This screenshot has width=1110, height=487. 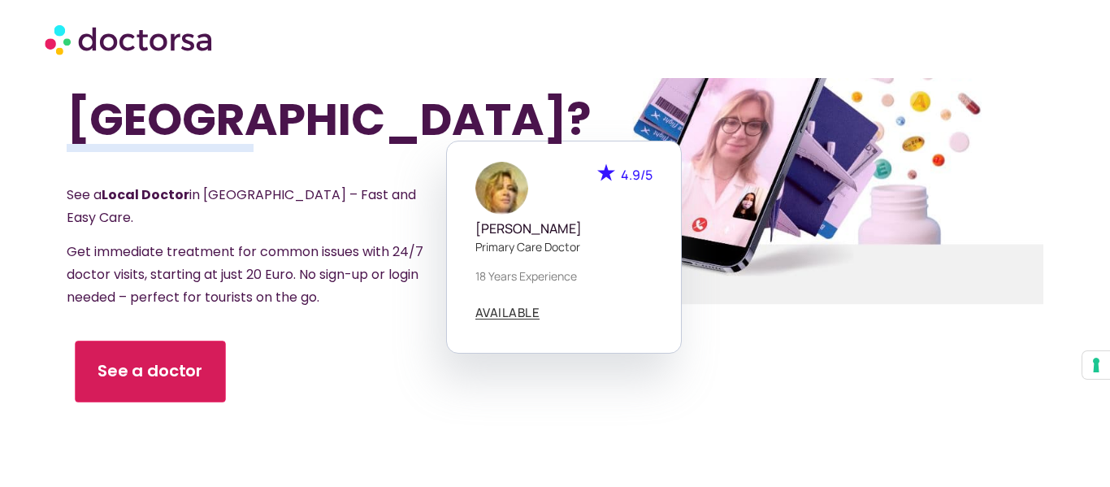 I want to click on a: AVAILABLE, so click(x=508, y=313).